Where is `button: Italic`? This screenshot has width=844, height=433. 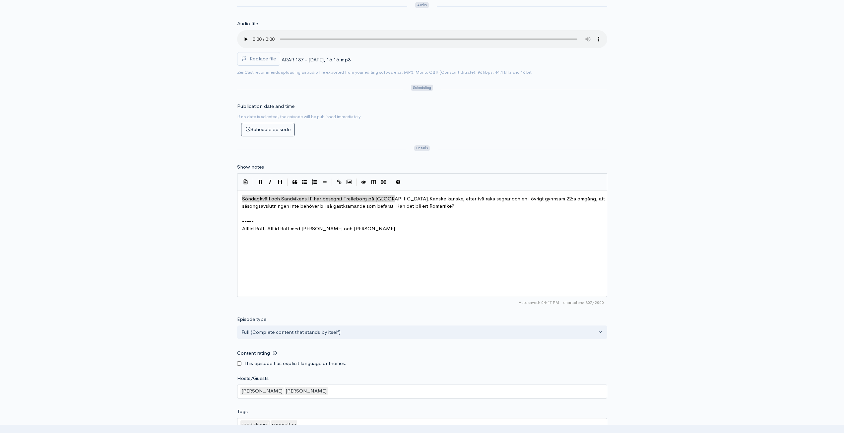
button: Italic is located at coordinates (270, 182).